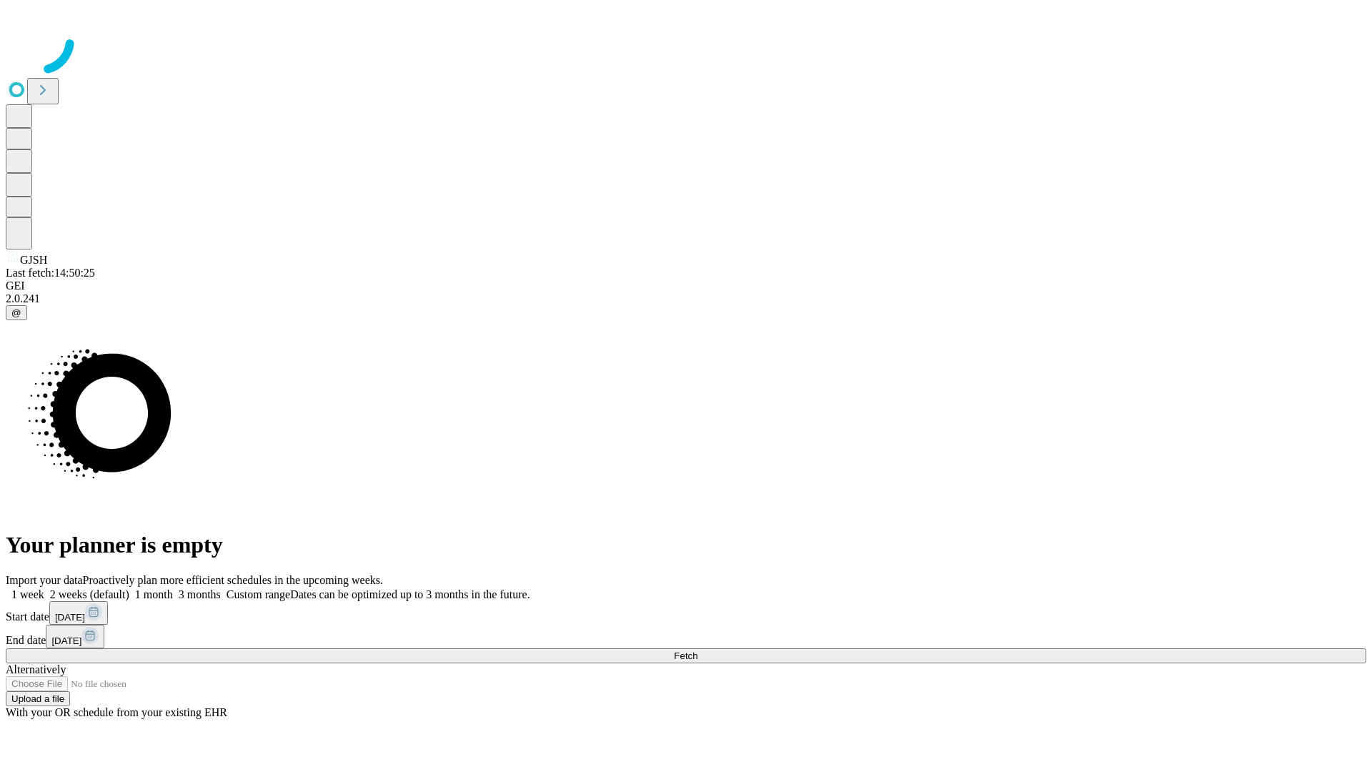 The image size is (1372, 772). What do you see at coordinates (410, 594) in the screenshot?
I see `span: Dates can be optimized up to 3 months in the future.` at bounding box center [410, 594].